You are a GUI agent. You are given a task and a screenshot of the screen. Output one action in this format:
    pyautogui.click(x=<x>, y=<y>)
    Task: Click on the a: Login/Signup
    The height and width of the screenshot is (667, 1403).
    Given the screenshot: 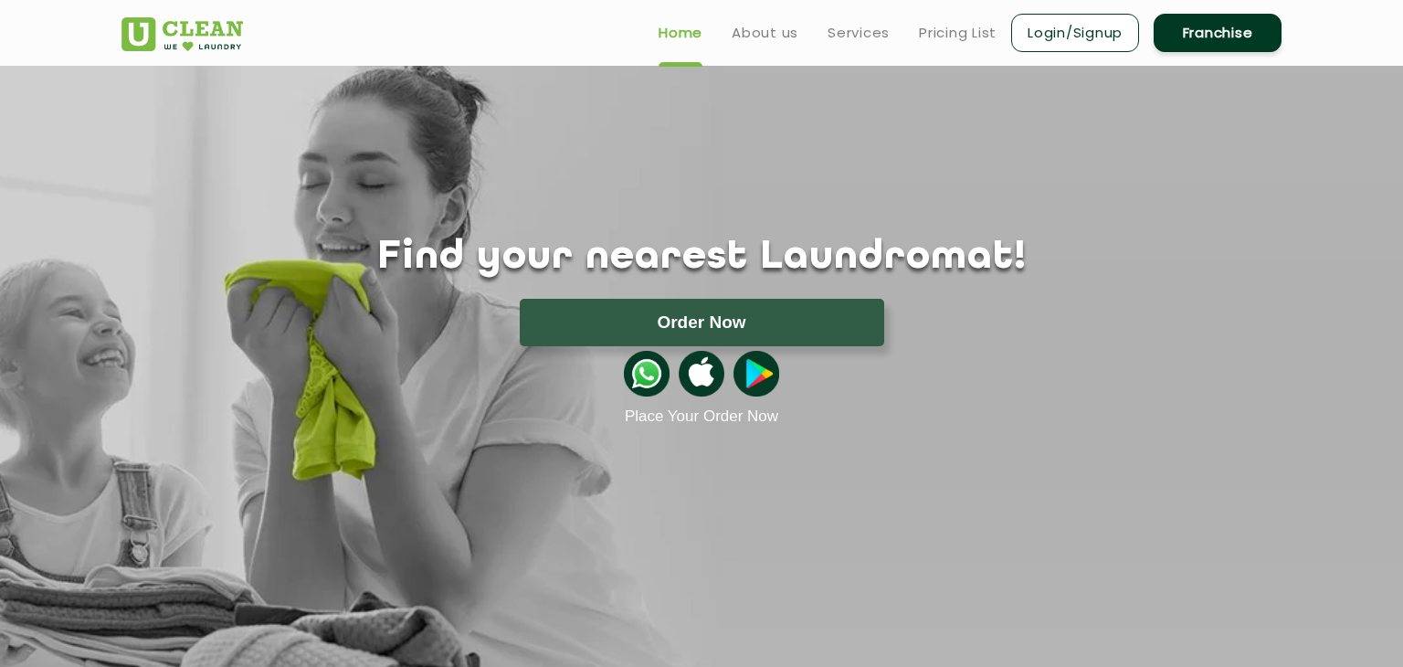 What is the action you would take?
    pyautogui.click(x=1075, y=33)
    